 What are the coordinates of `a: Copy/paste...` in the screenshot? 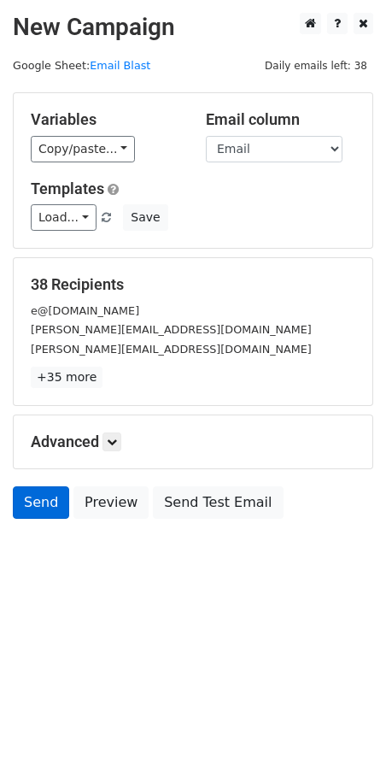 It's located at (83, 149).